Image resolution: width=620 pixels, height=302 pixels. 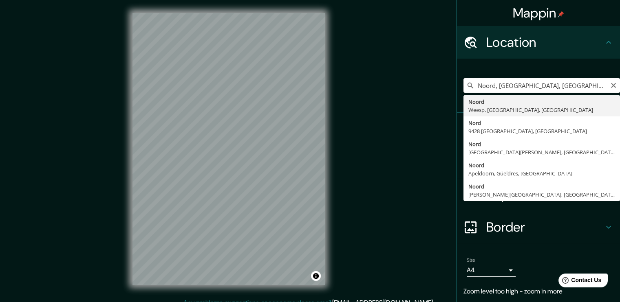 I want to click on label: Size, so click(x=471, y=260).